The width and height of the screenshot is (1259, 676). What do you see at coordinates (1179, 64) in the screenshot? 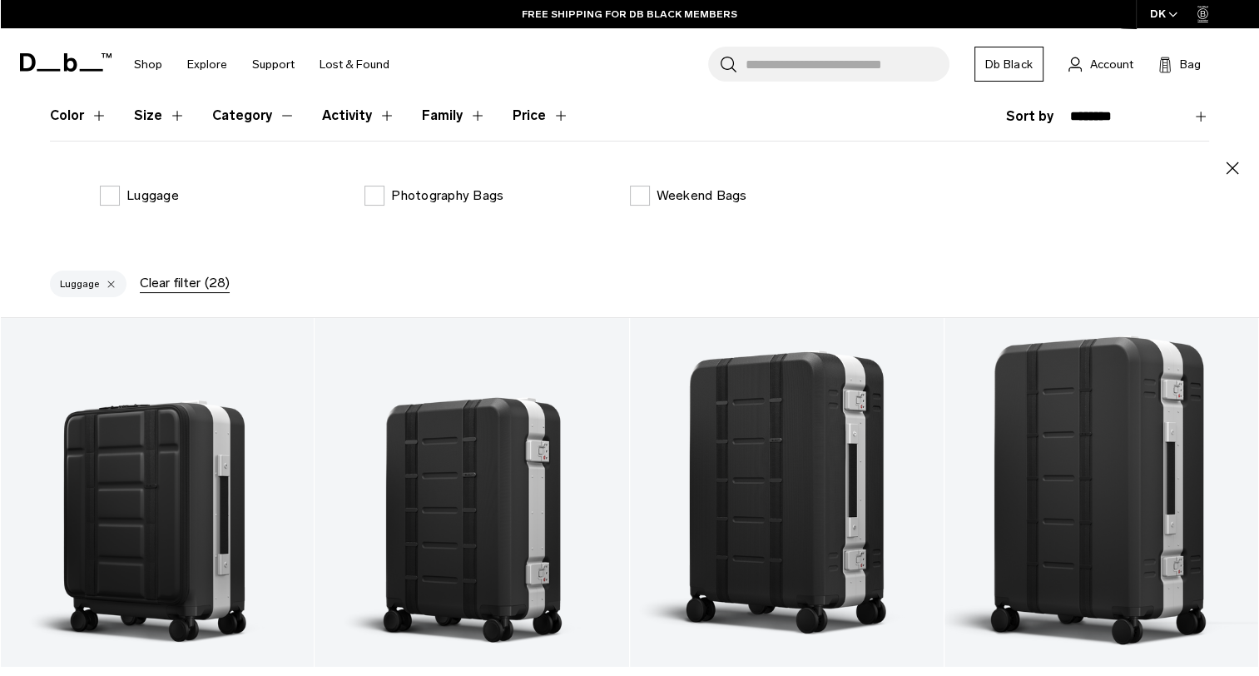
I see `button: Bag` at bounding box center [1179, 64].